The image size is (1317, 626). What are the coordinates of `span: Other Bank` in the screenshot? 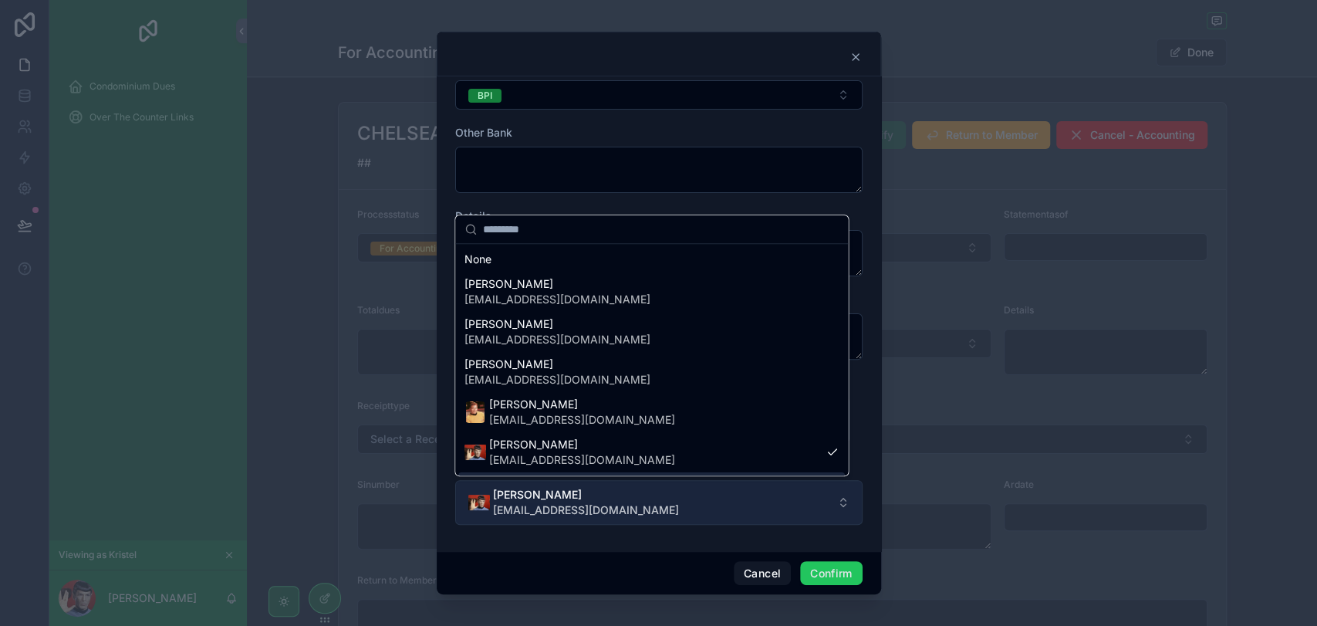 It's located at (484, 132).